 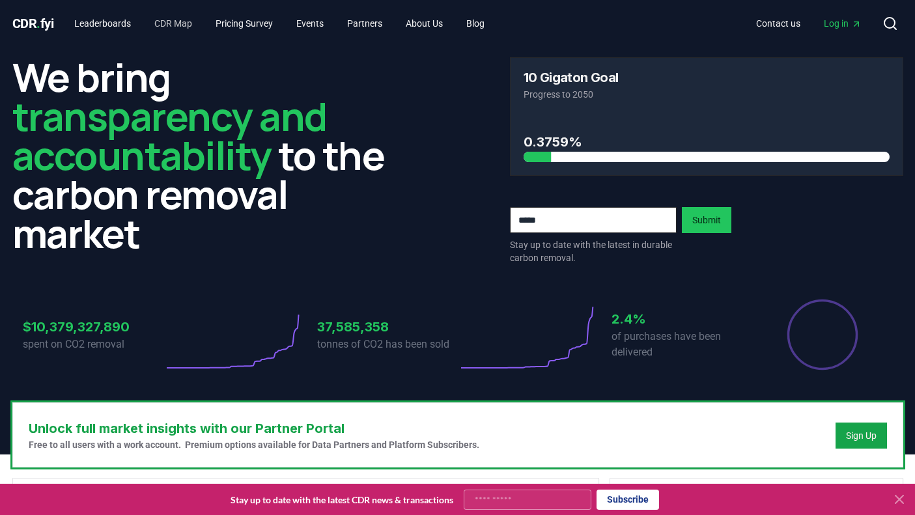 I want to click on a: Blog, so click(x=475, y=23).